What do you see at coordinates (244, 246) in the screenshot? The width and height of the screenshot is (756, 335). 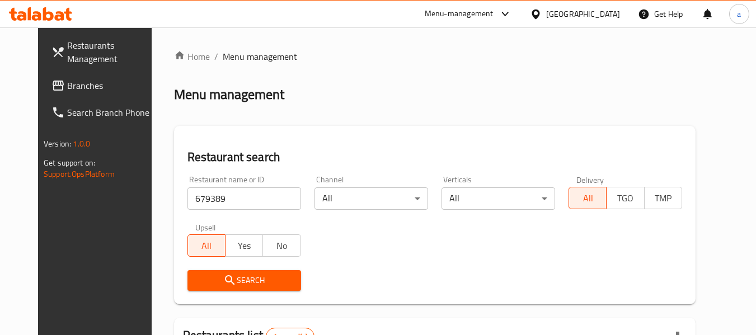 I see `button: Yes` at bounding box center [244, 246].